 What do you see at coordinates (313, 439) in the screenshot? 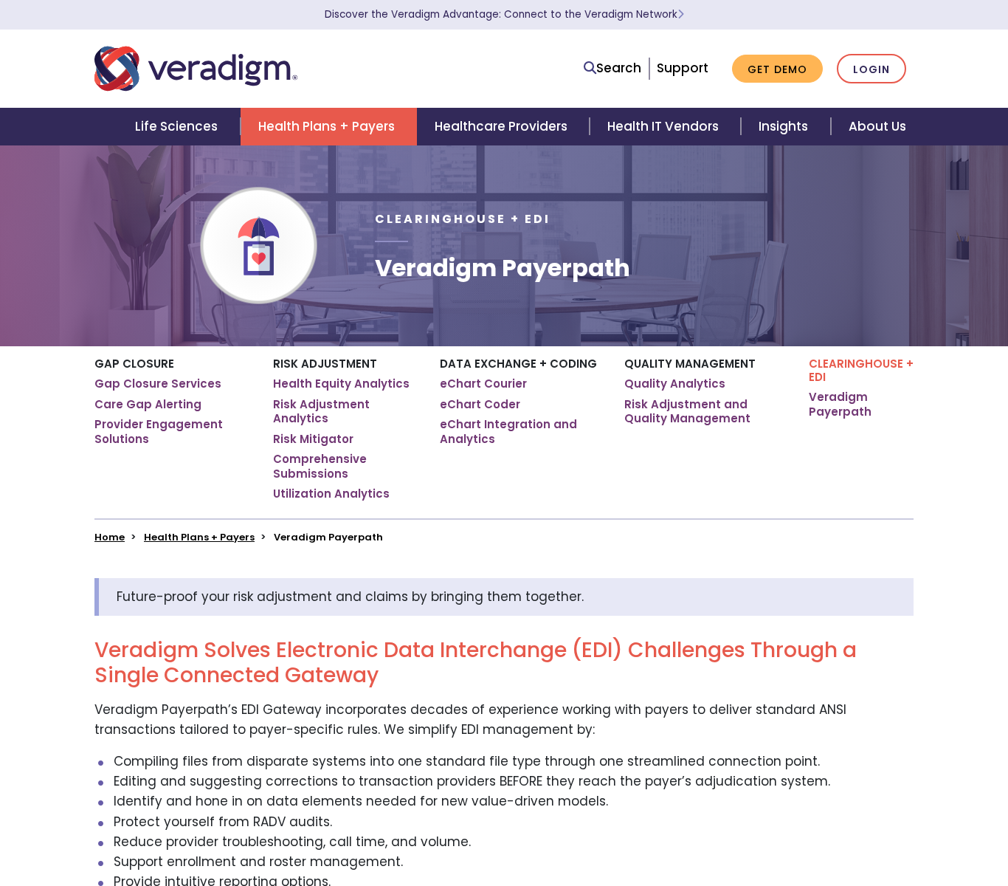
I see `a: Risk Mitigator` at bounding box center [313, 439].